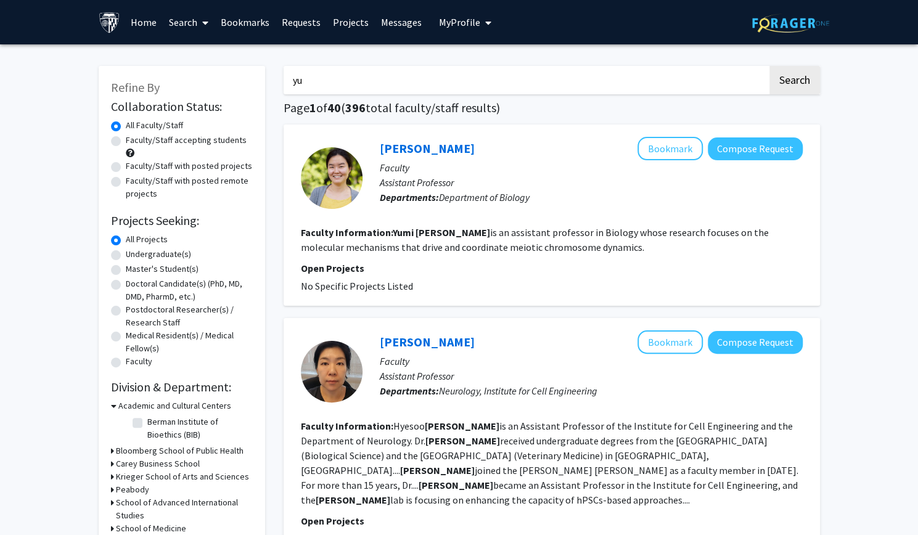 The height and width of the screenshot is (535, 918). Describe the element at coordinates (189, 22) in the screenshot. I see `a: Search` at that location.